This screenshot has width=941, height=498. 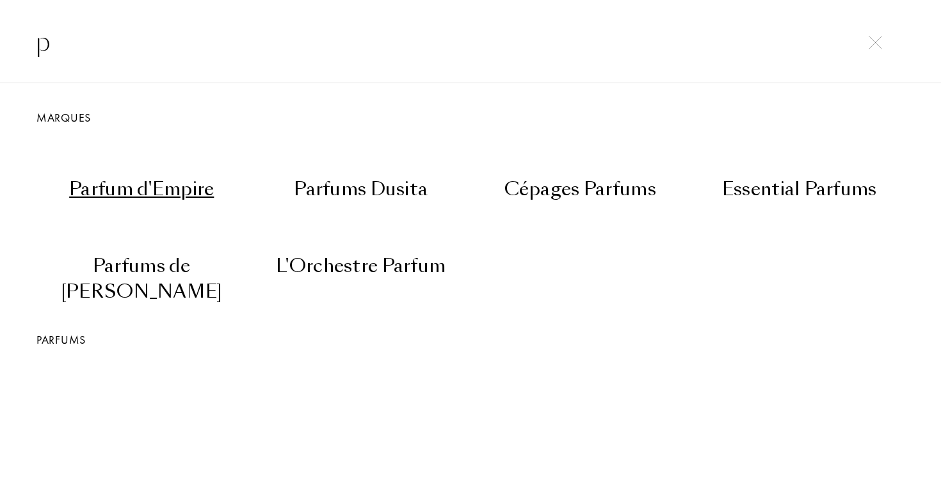 What do you see at coordinates (360, 218) in the screenshot?
I see `img: Parfums Dusita` at bounding box center [360, 218].